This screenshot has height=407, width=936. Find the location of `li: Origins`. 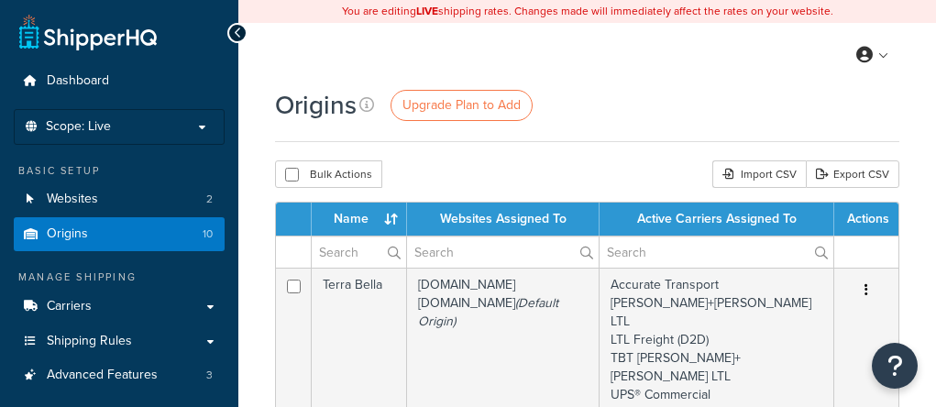

li: Origins is located at coordinates (119, 234).